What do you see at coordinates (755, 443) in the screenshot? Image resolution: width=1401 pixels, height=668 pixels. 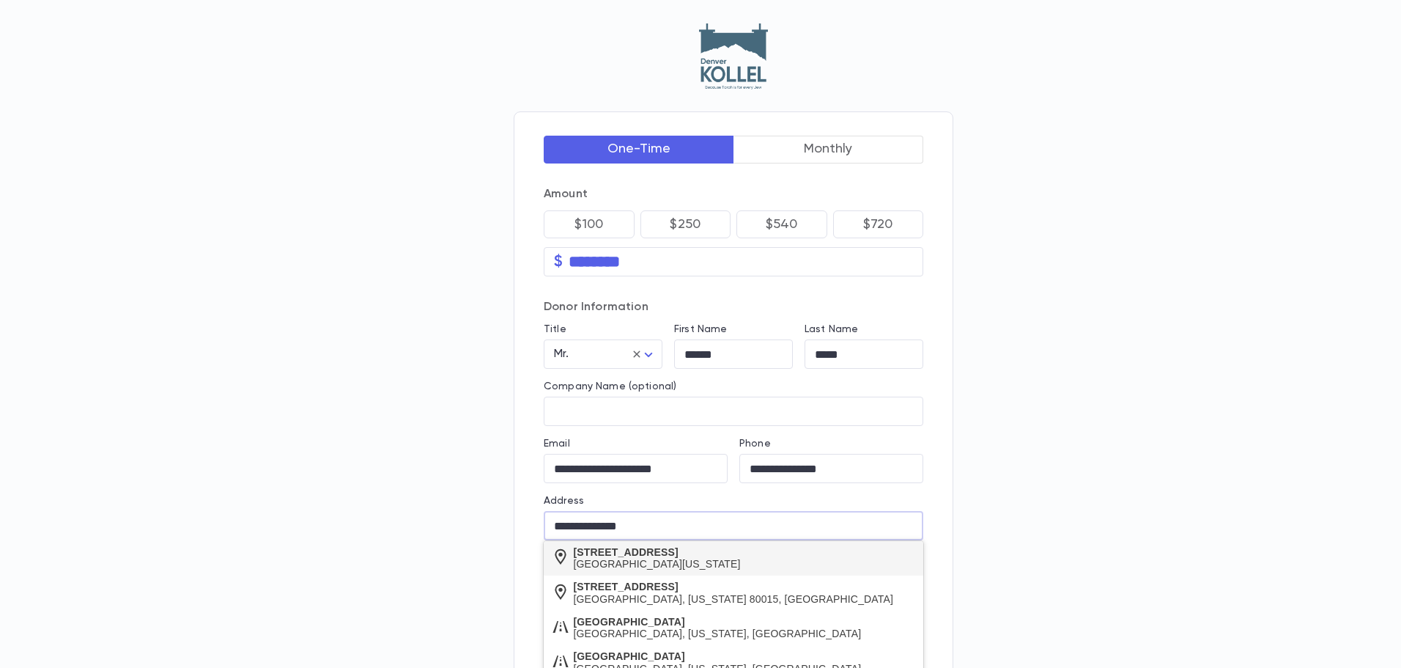 I see `label: Phone` at bounding box center [755, 443].